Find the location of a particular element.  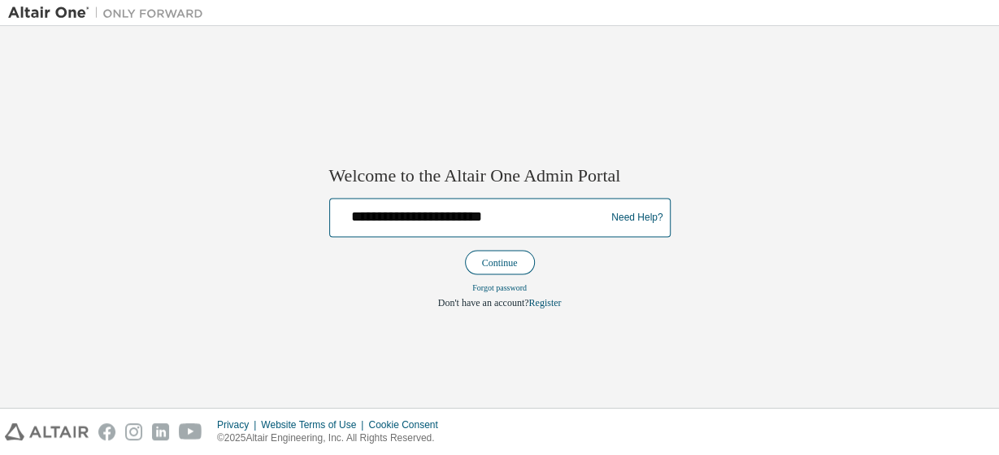

div: Cookie Consent is located at coordinates (407, 424).